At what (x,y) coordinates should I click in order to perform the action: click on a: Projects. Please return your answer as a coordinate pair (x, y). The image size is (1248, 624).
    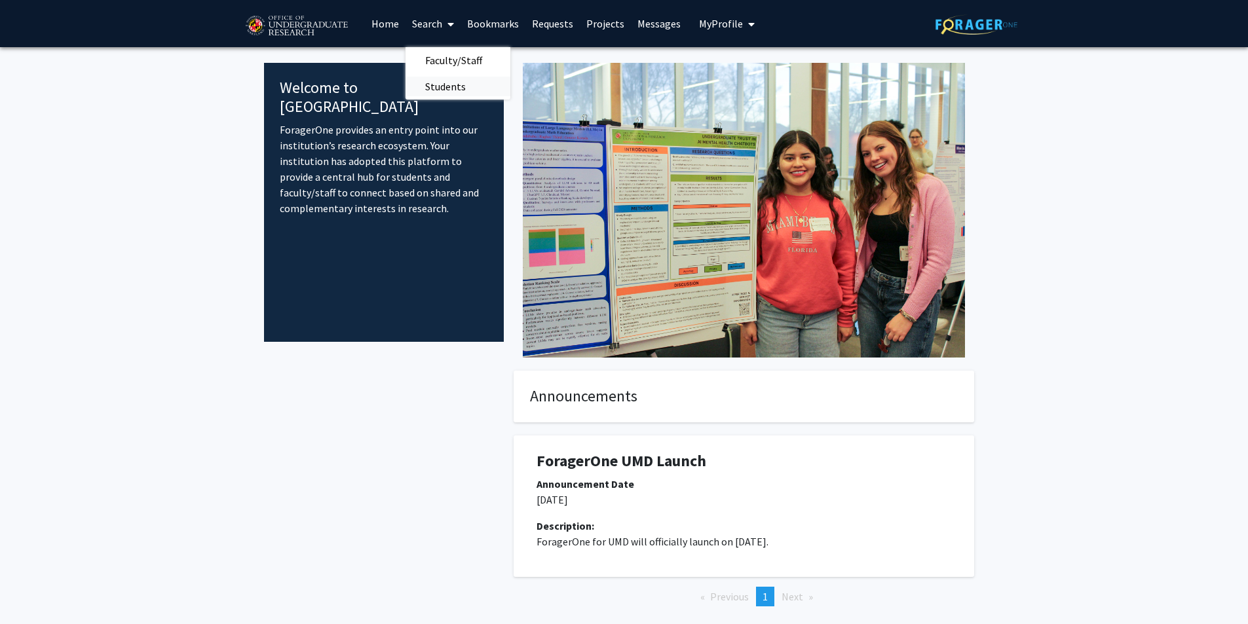
    Looking at the image, I should click on (605, 24).